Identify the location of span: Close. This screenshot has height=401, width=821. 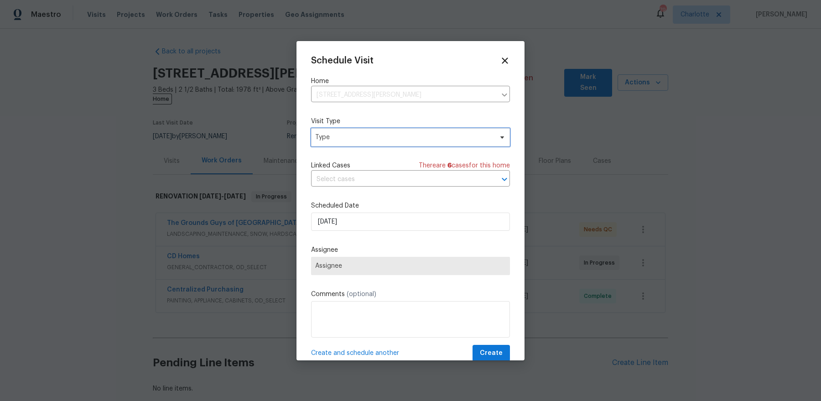
(505, 61).